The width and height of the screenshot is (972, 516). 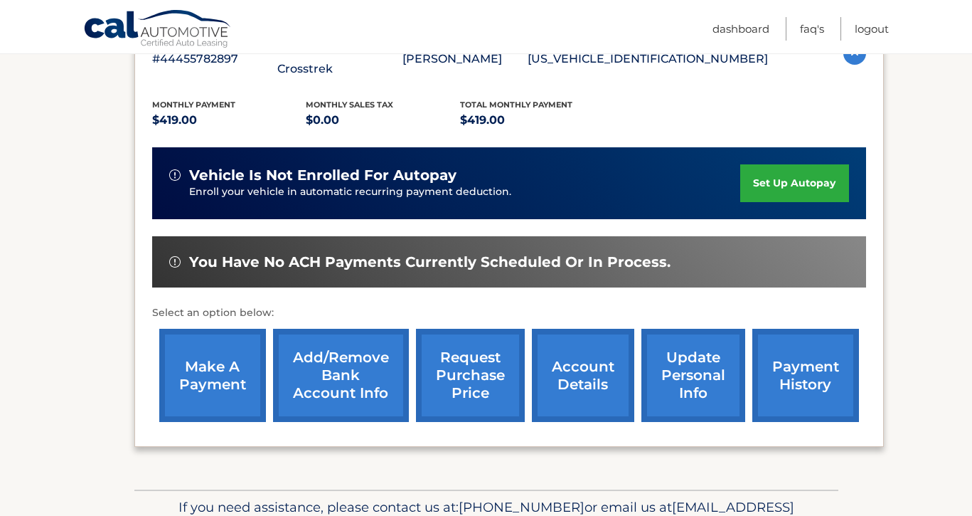 What do you see at coordinates (340, 59) in the screenshot?
I see `p: 2024 Subaru Crosstrek` at bounding box center [340, 59].